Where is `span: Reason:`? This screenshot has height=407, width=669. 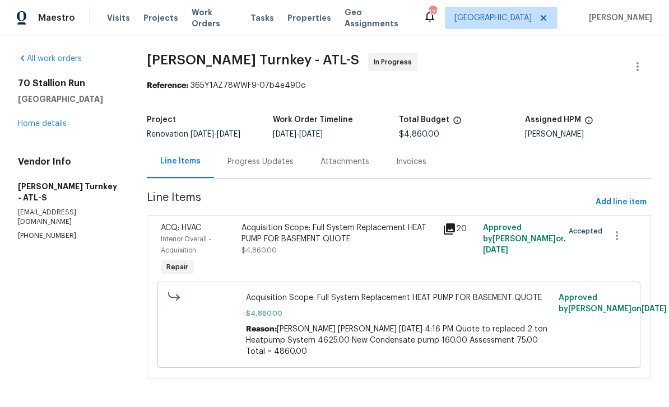
span: Reason: is located at coordinates (261, 330).